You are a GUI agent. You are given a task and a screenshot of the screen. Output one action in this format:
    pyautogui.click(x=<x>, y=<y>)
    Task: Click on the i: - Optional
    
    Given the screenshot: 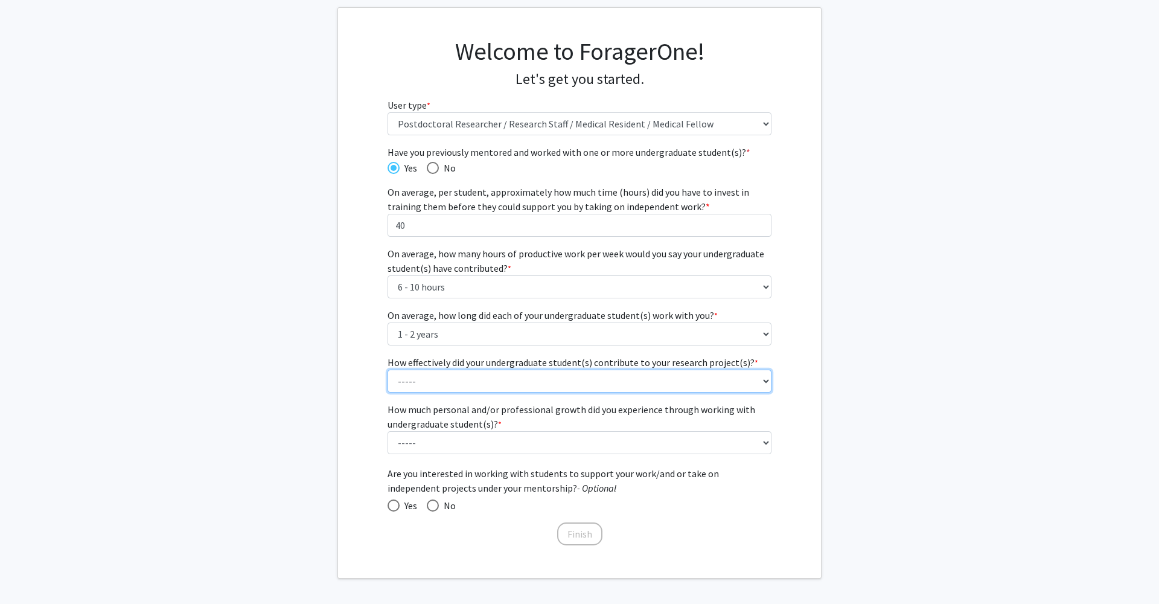 What is the action you would take?
    pyautogui.click(x=596, y=488)
    